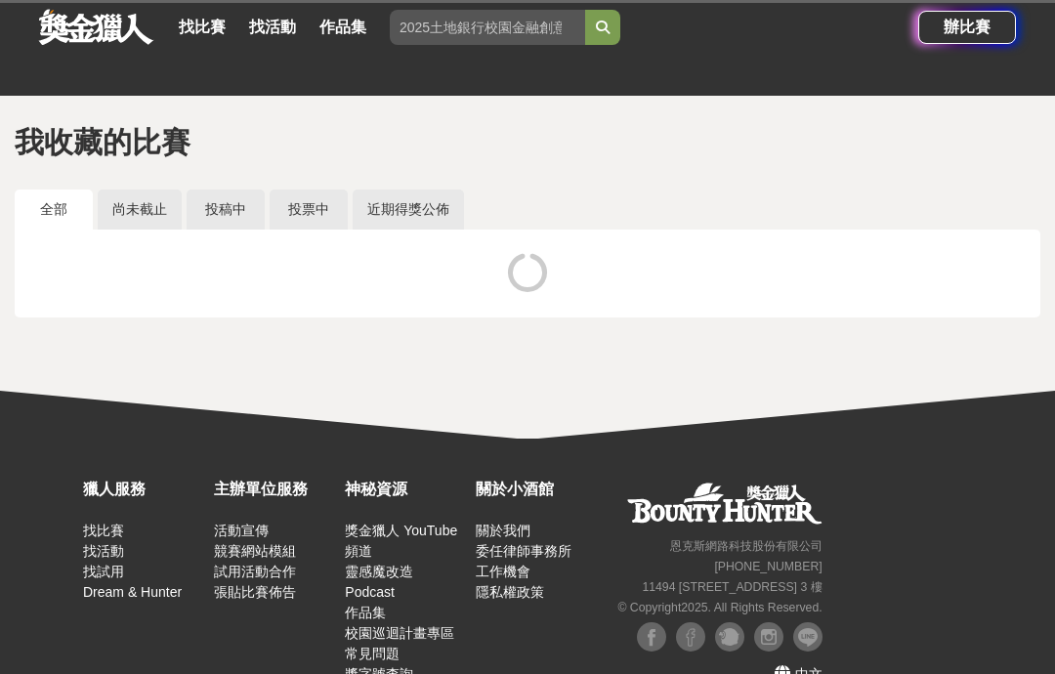  I want to click on a: 試用活動合作, so click(255, 571).